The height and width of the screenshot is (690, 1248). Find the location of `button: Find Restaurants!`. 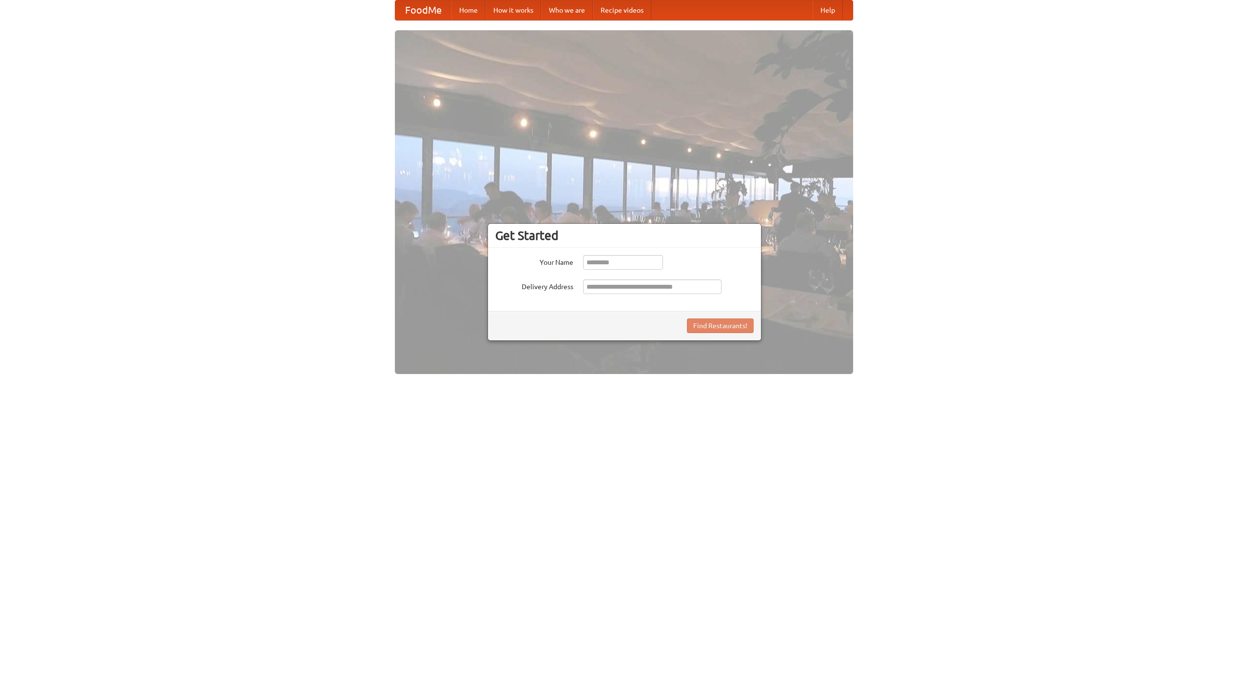

button: Find Restaurants! is located at coordinates (720, 326).